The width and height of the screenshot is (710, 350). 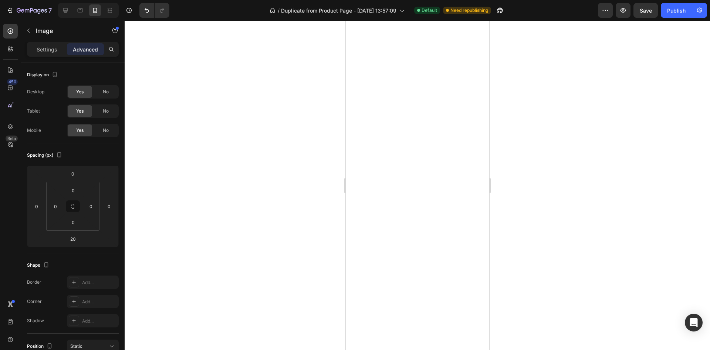 I want to click on p: 7, so click(x=50, y=10).